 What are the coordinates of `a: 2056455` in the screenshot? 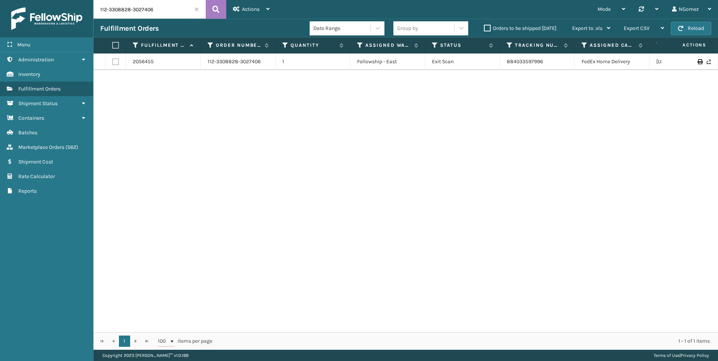 It's located at (143, 62).